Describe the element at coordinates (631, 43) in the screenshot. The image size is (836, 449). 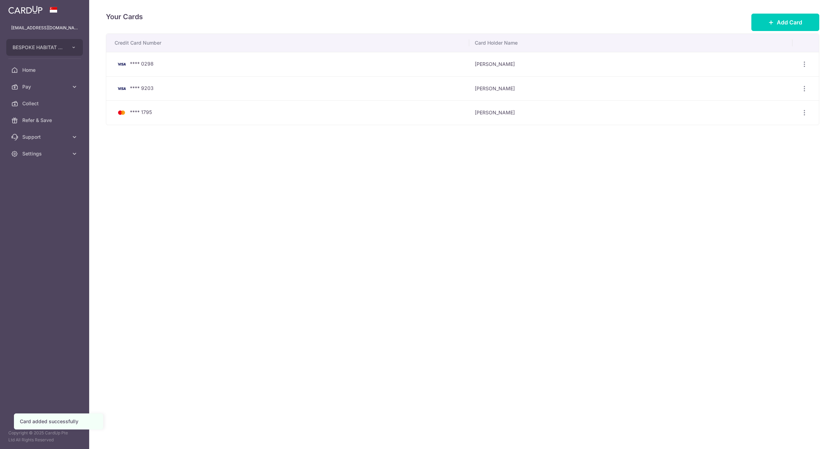
I see `th: Card Holder Name` at that location.